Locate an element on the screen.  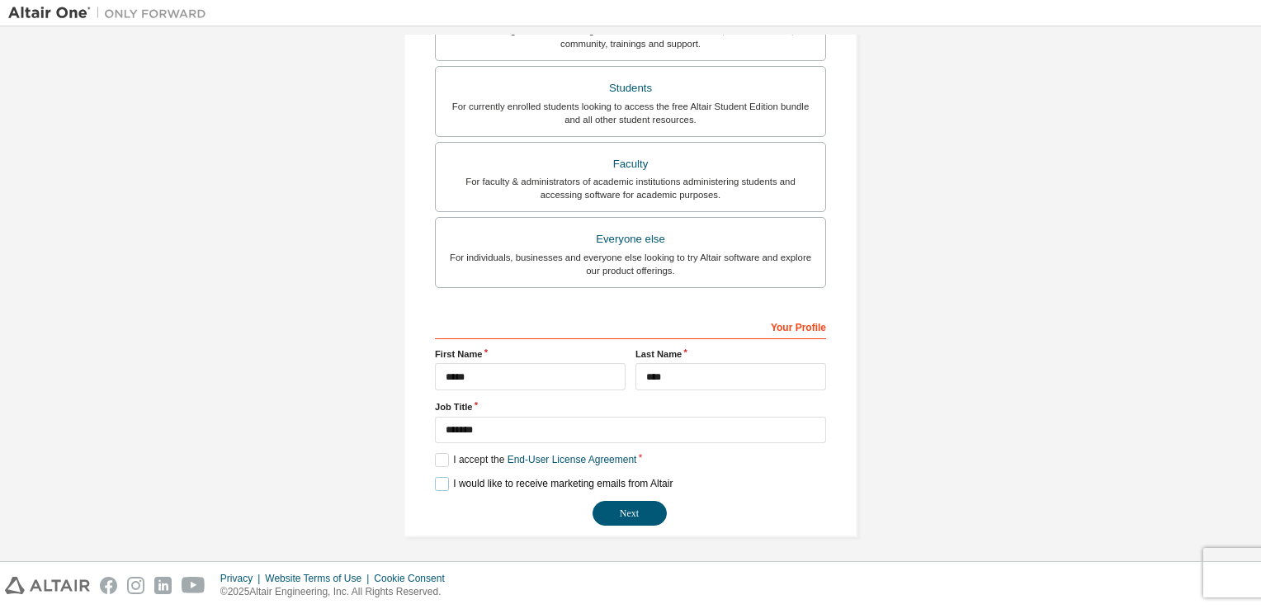
img: instagram.svg is located at coordinates (135, 585).